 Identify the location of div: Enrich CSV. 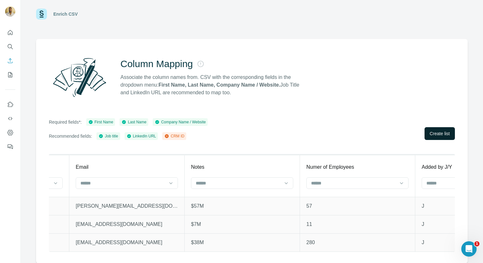
(65, 14).